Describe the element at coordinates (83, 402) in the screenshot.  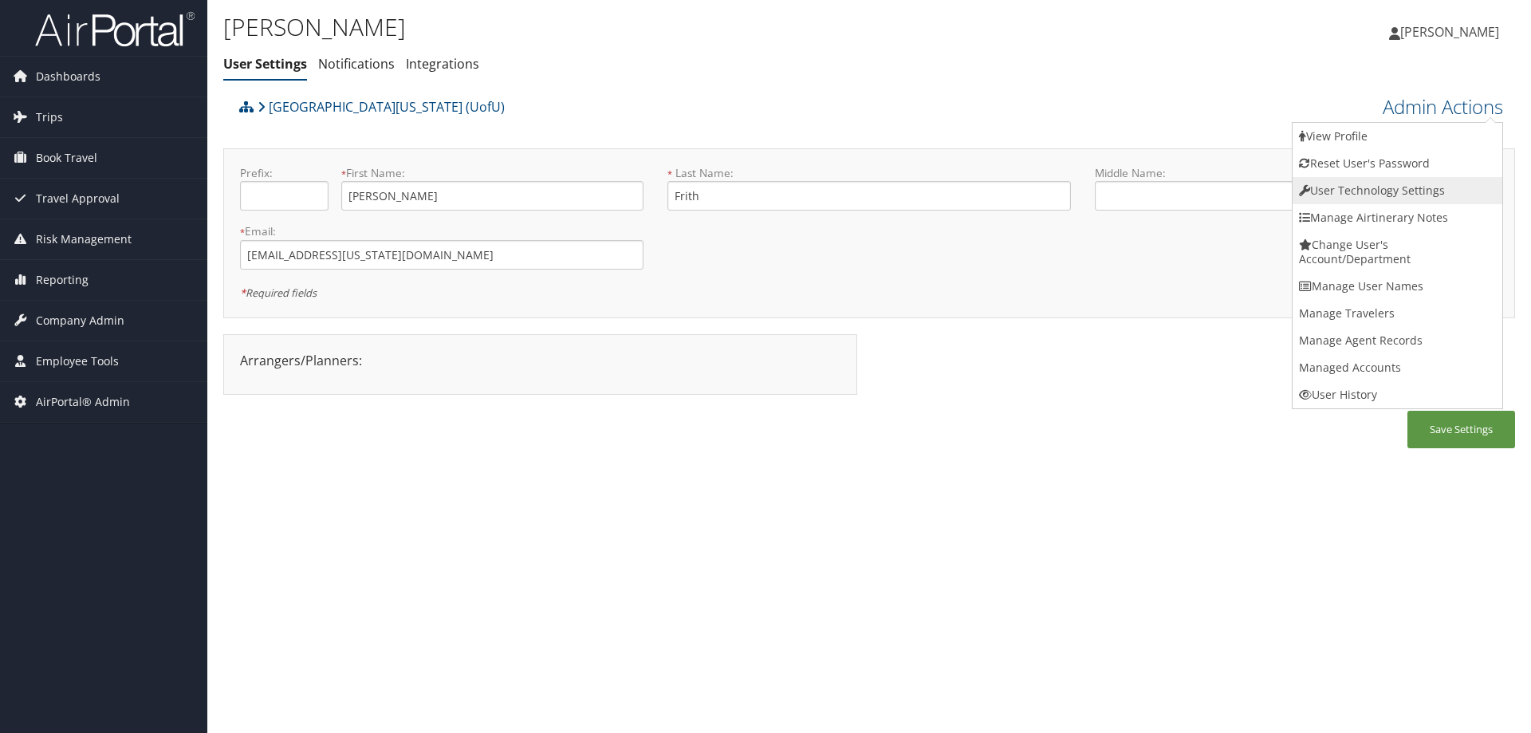
I see `span: AirPortal® Admin` at that location.